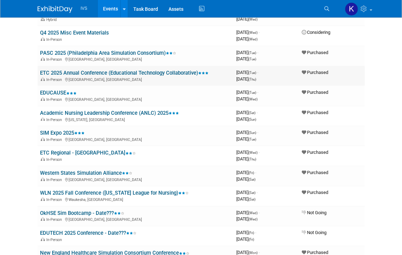  I want to click on a: Academic Nursing Leadership Conference (ANLC) 2025, so click(110, 113).